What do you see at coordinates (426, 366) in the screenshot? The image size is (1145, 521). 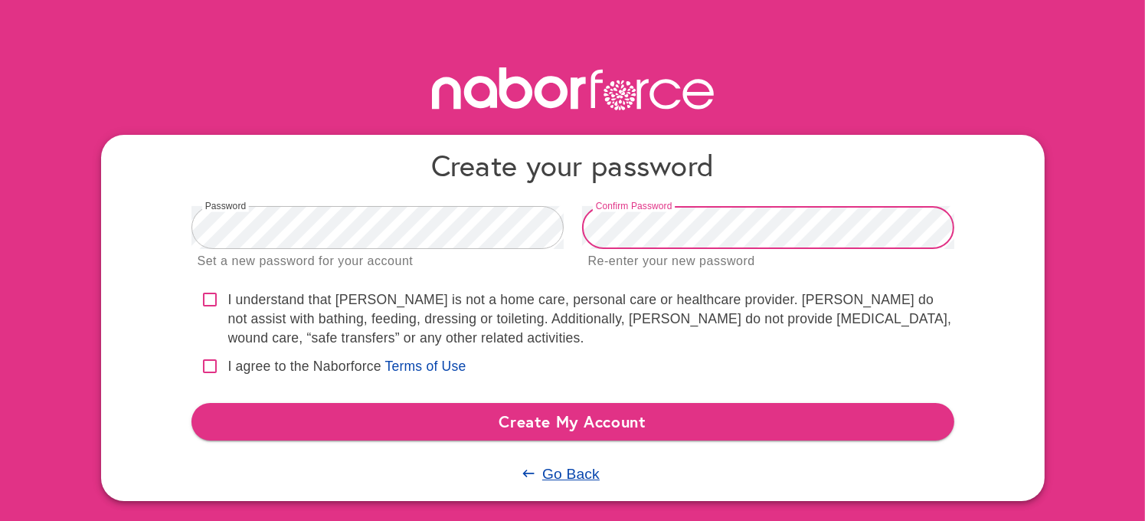 I see `a: Terms of Use` at bounding box center [426, 366].